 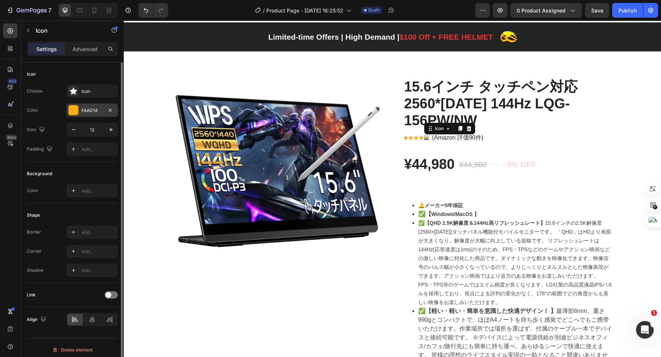 I want to click on div: Delete element, so click(x=72, y=350).